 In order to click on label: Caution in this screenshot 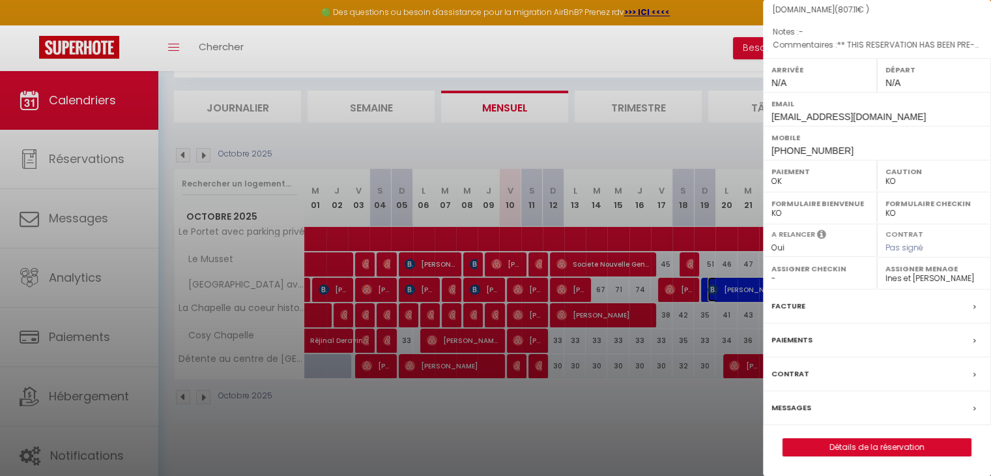, I will do `click(934, 171)`.